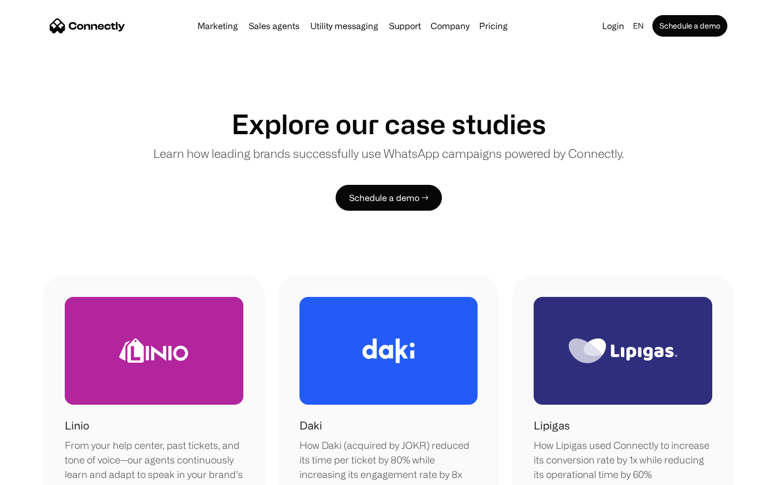 The width and height of the screenshot is (777, 485). Describe the element at coordinates (493, 26) in the screenshot. I see `a: Pricing` at that location.